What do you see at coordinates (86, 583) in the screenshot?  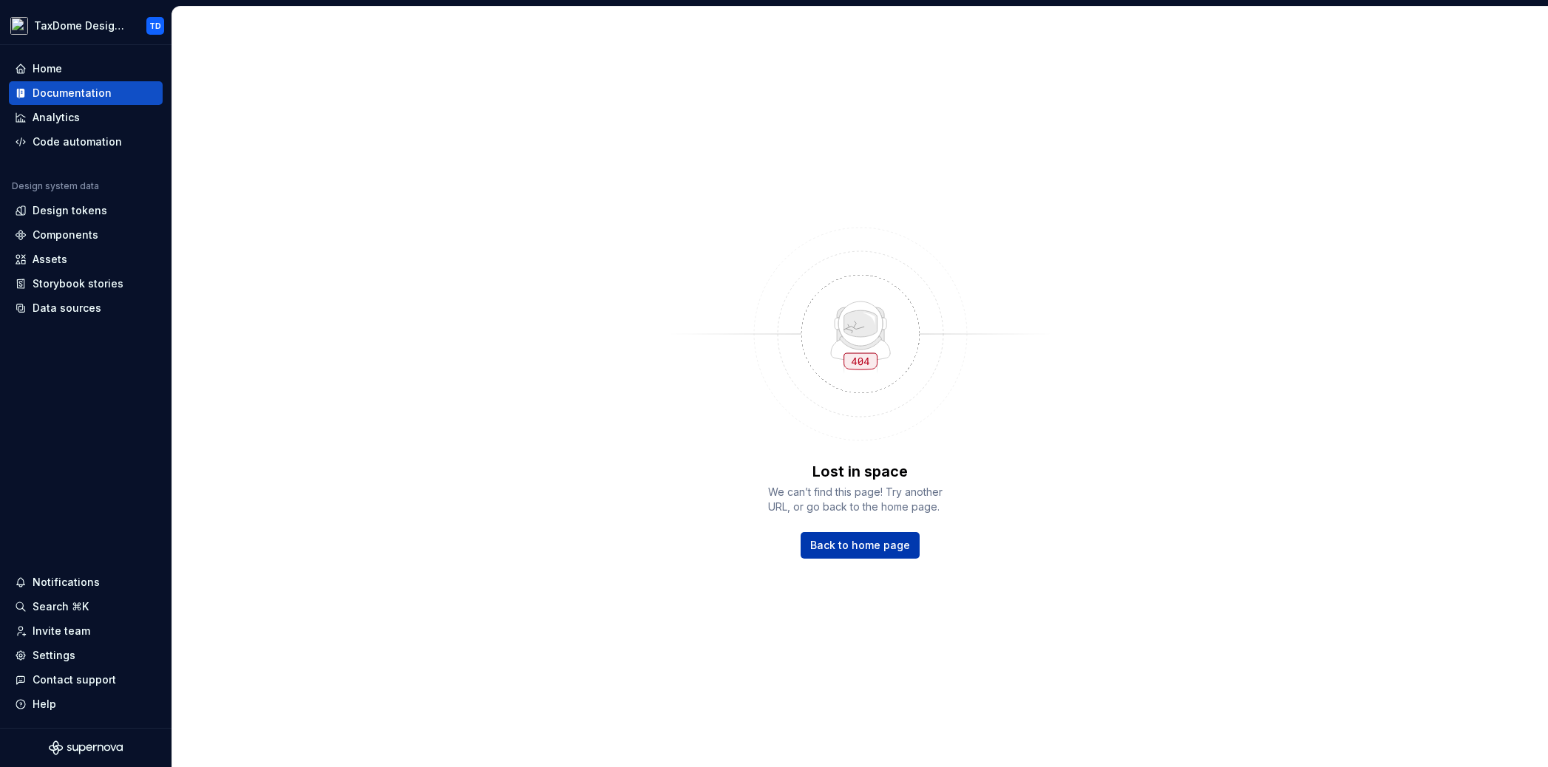 I see `button: Notifications` at bounding box center [86, 583].